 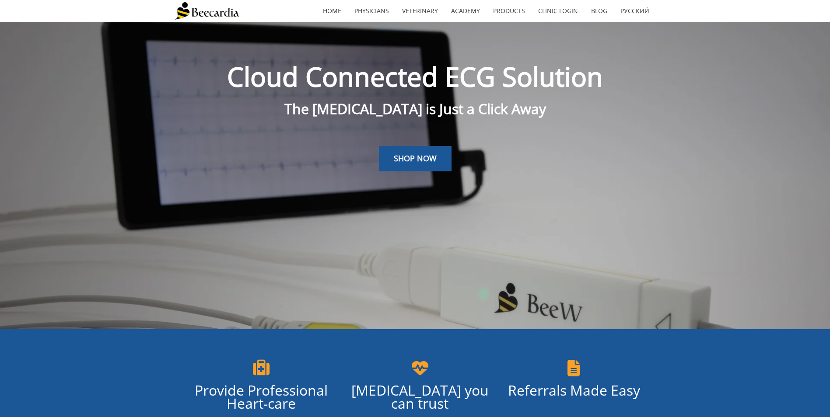 I want to click on a: Русский, so click(x=635, y=11).